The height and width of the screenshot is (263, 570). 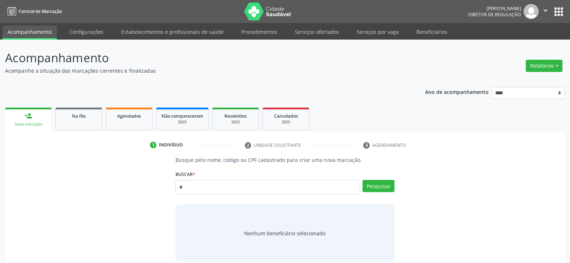 I want to click on label: Buscar, so click(x=185, y=174).